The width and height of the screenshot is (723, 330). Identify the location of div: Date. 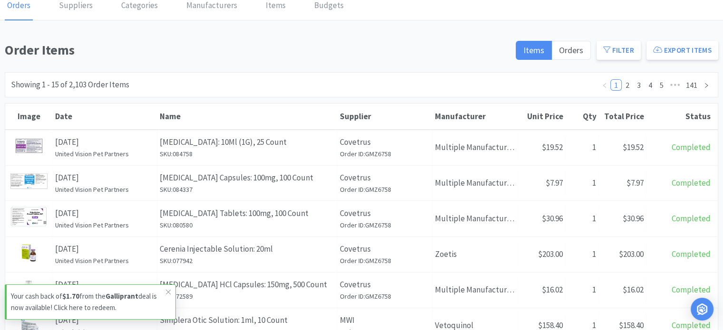
(105, 116).